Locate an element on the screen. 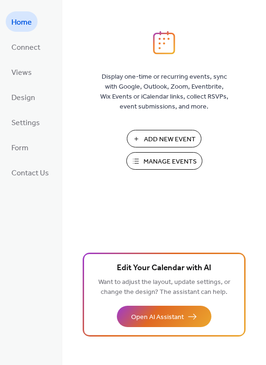  span: Add New Event is located at coordinates (169, 139).